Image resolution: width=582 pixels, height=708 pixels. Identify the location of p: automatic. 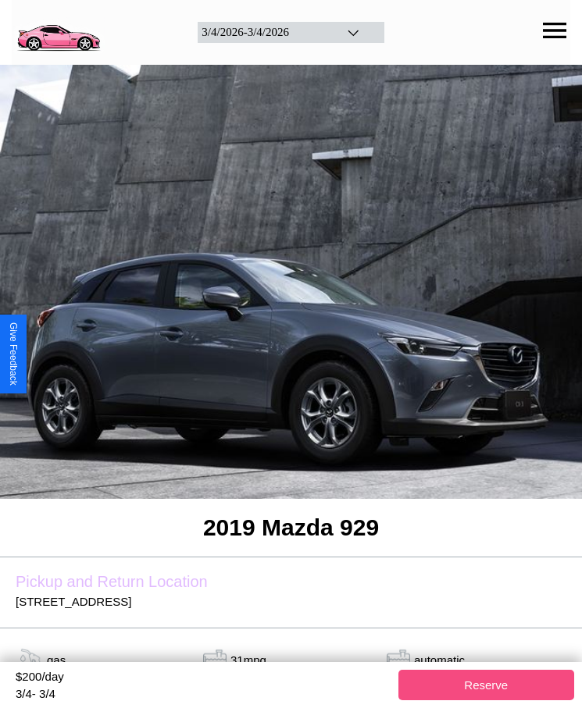
(439, 660).